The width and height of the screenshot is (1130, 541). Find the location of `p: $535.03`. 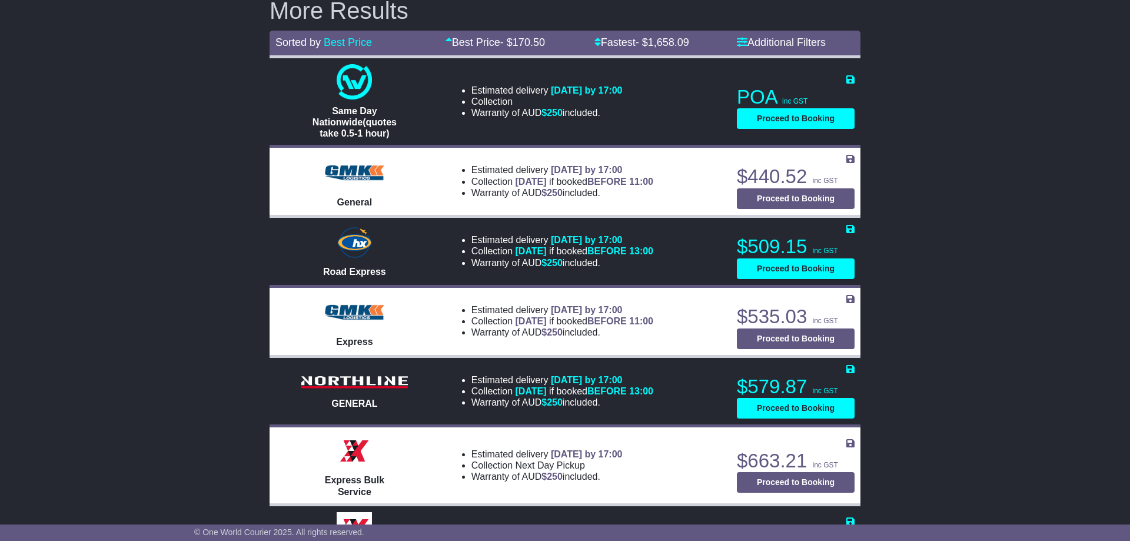

p: $535.03 is located at coordinates (796, 317).